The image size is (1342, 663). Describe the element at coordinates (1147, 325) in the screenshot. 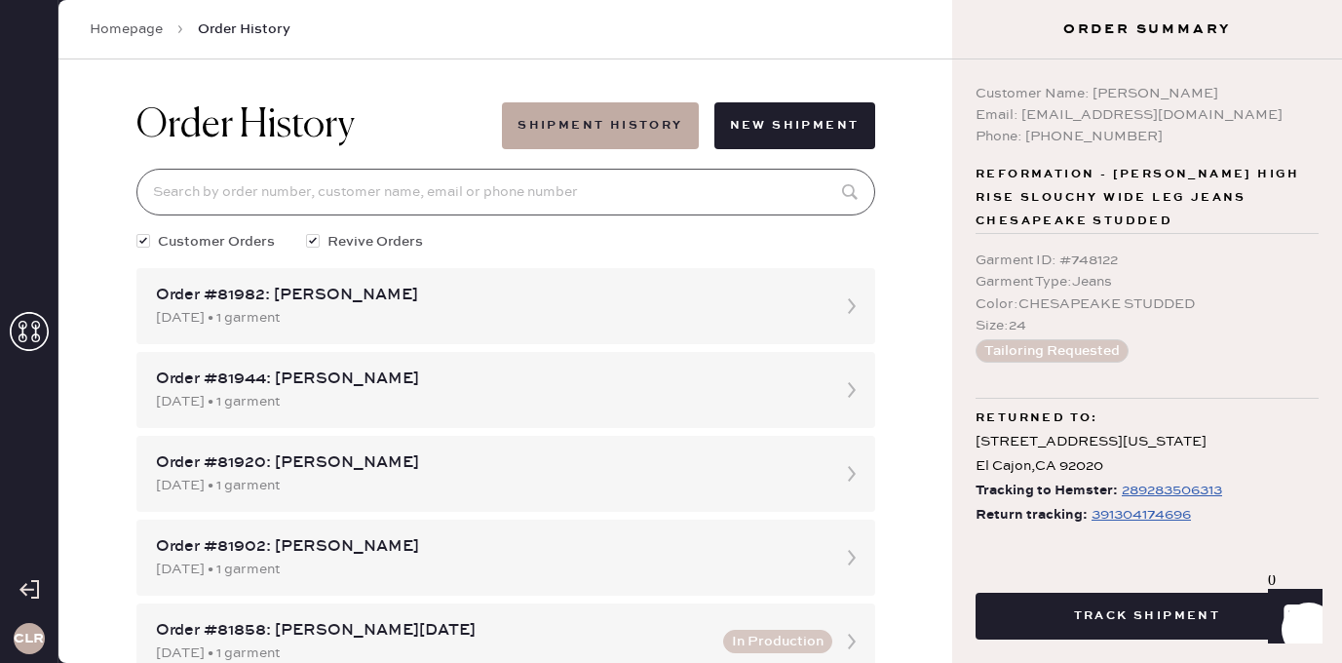

I see `div: Size : 24` at that location.